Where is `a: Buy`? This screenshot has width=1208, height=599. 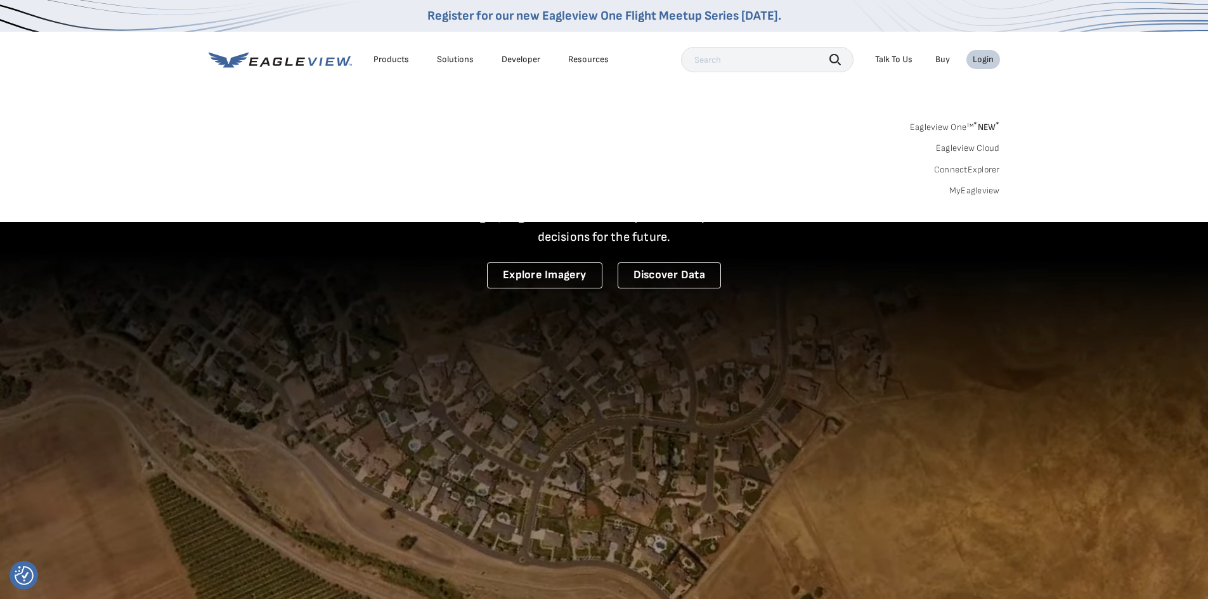
a: Buy is located at coordinates (942, 60).